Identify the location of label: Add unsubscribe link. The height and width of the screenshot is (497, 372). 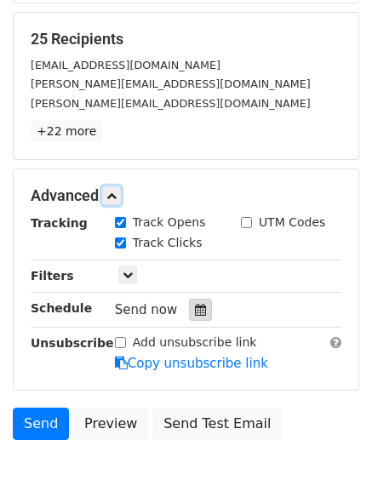
(195, 342).